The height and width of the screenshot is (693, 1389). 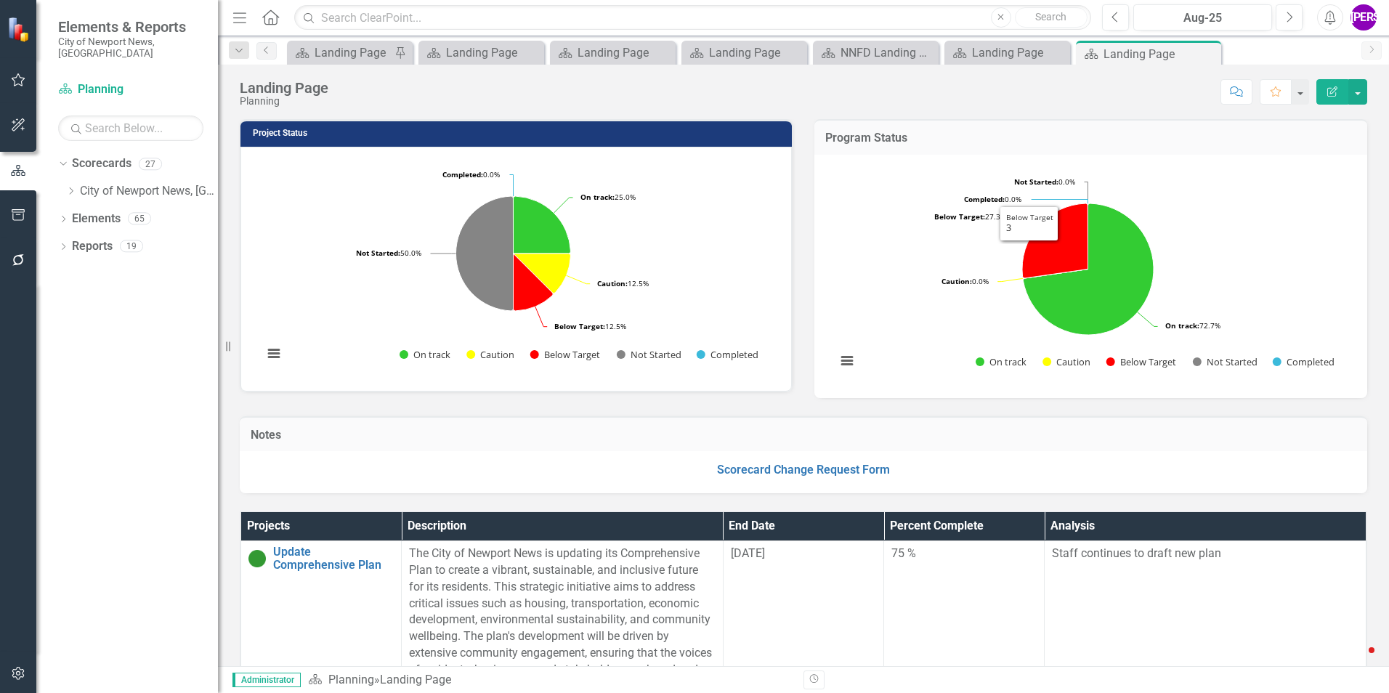 What do you see at coordinates (267, 680) in the screenshot?
I see `span: Administrator` at bounding box center [267, 680].